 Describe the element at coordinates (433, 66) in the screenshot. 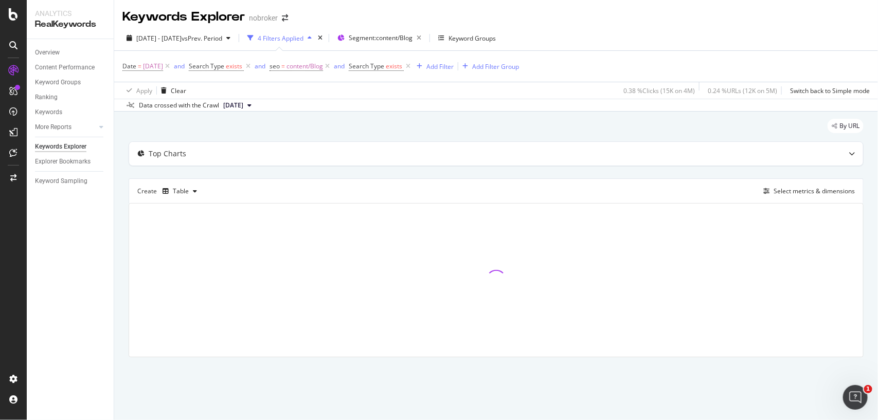

I see `button: Add Filter` at that location.